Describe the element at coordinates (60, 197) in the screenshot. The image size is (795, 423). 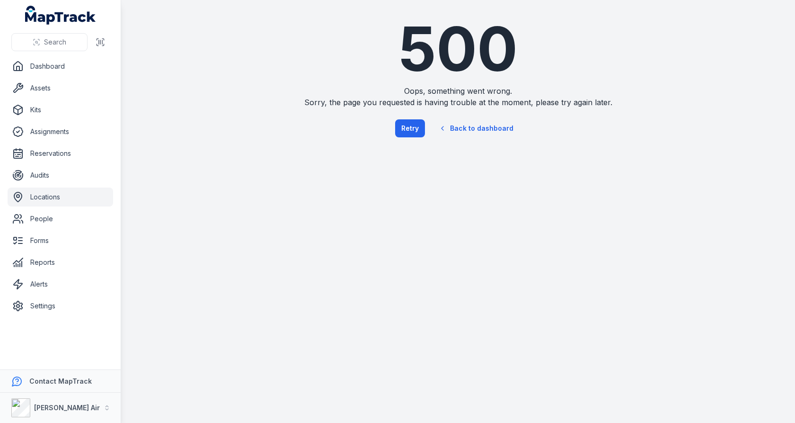
I see `a: Locations` at that location.